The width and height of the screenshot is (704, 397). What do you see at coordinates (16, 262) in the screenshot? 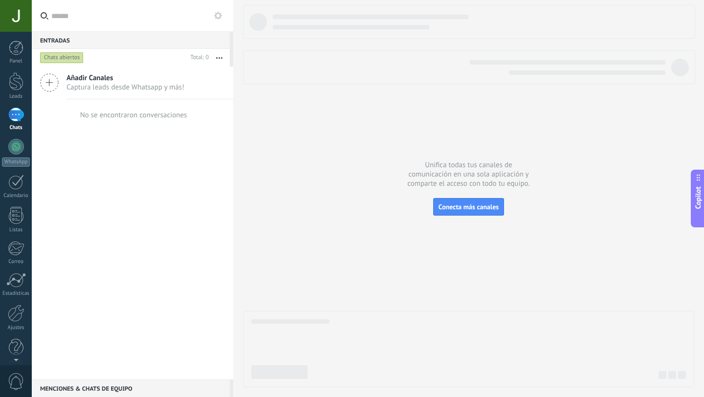
I see `div: Correo` at bounding box center [16, 262].